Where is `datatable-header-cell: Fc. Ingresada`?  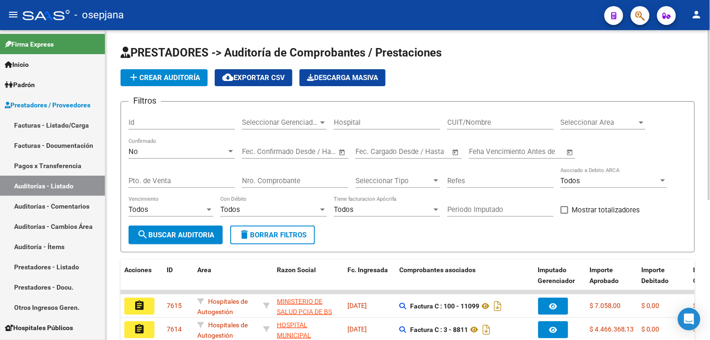
datatable-header-cell: Fc. Ingresada is located at coordinates (370, 281).